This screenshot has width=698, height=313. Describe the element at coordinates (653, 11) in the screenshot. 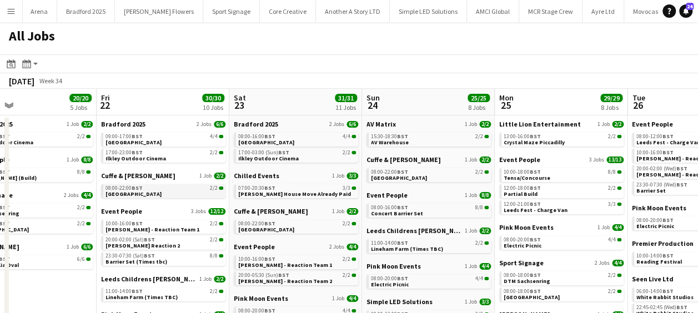

I see `button: Movocast LTD` at that location.